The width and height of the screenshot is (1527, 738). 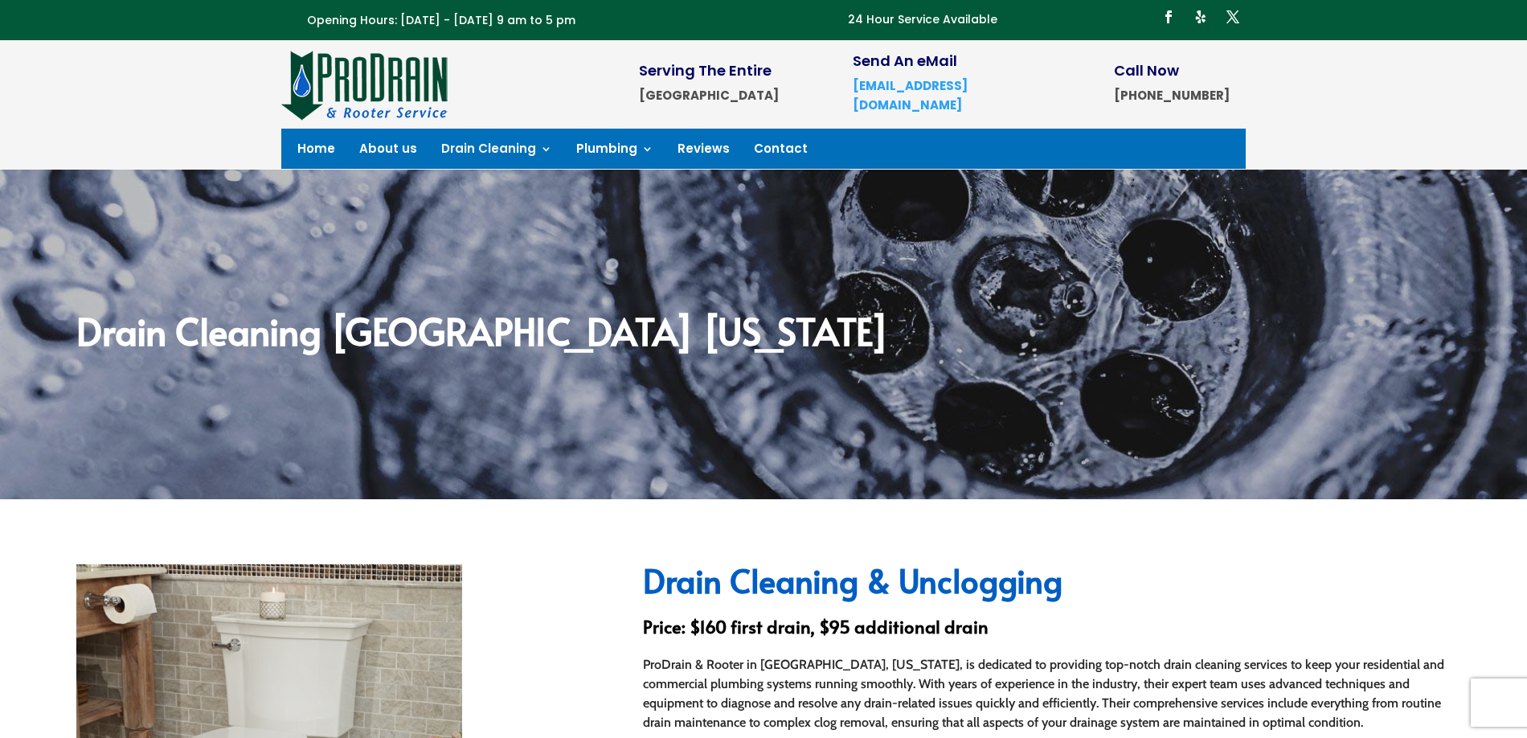 What do you see at coordinates (923, 20) in the screenshot?
I see `p: 24 Hour Service Available` at bounding box center [923, 20].